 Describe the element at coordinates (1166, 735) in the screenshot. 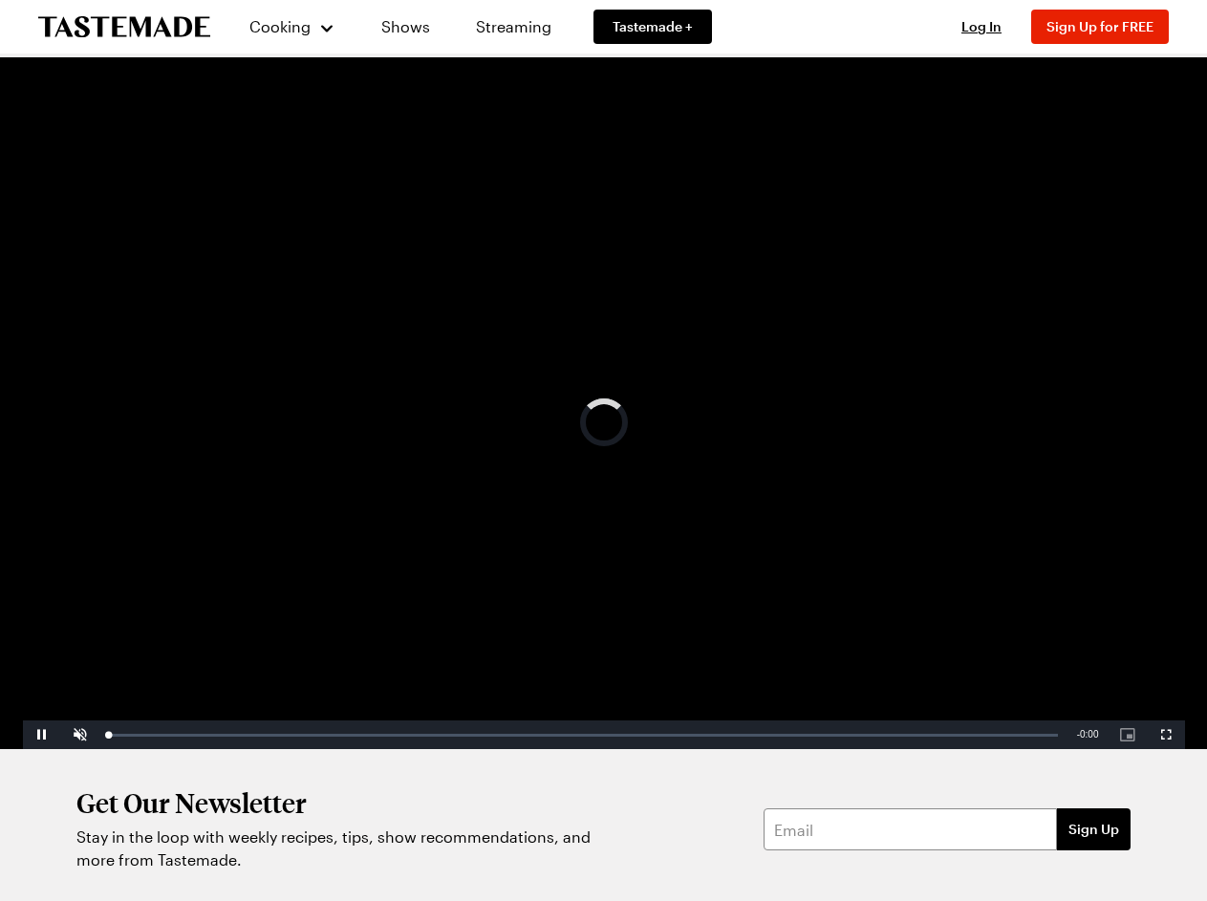

I see `button: Fullscreen` at that location.